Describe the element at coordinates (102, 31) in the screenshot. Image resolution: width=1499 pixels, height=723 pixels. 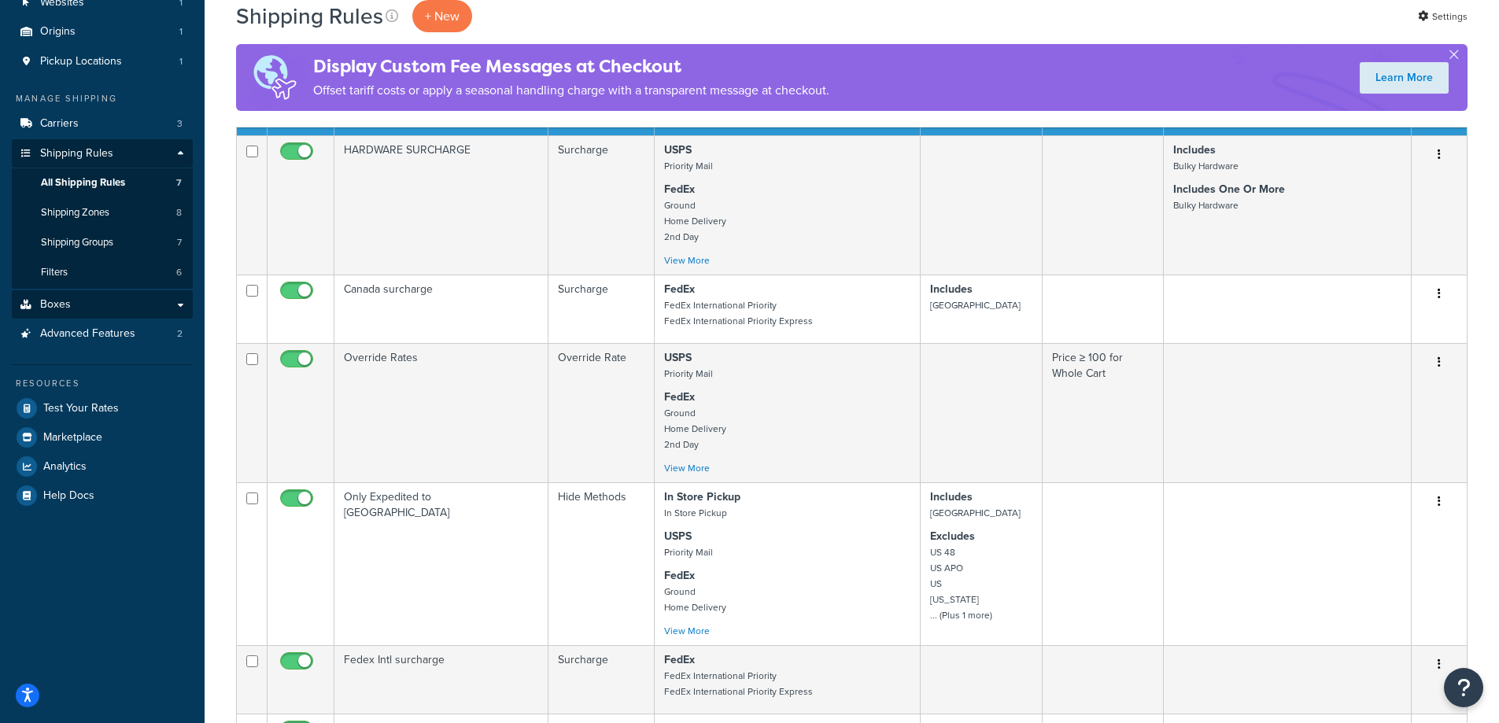
I see `a: Origins 1` at that location.